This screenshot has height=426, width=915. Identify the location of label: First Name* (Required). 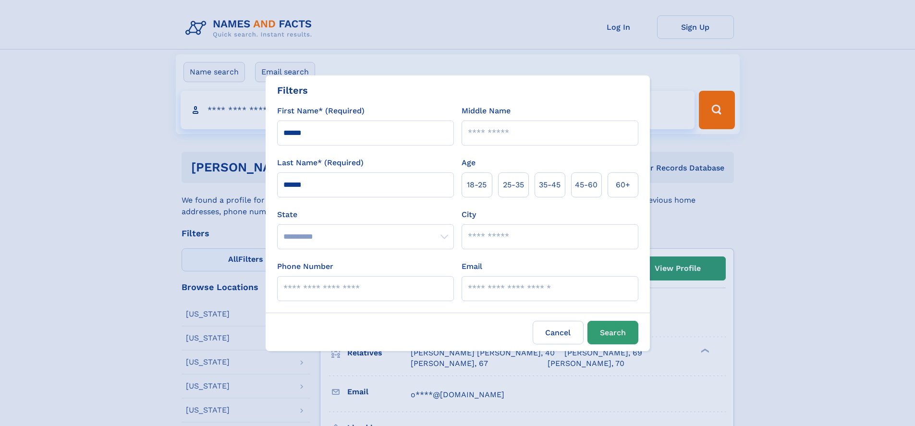
(321, 111).